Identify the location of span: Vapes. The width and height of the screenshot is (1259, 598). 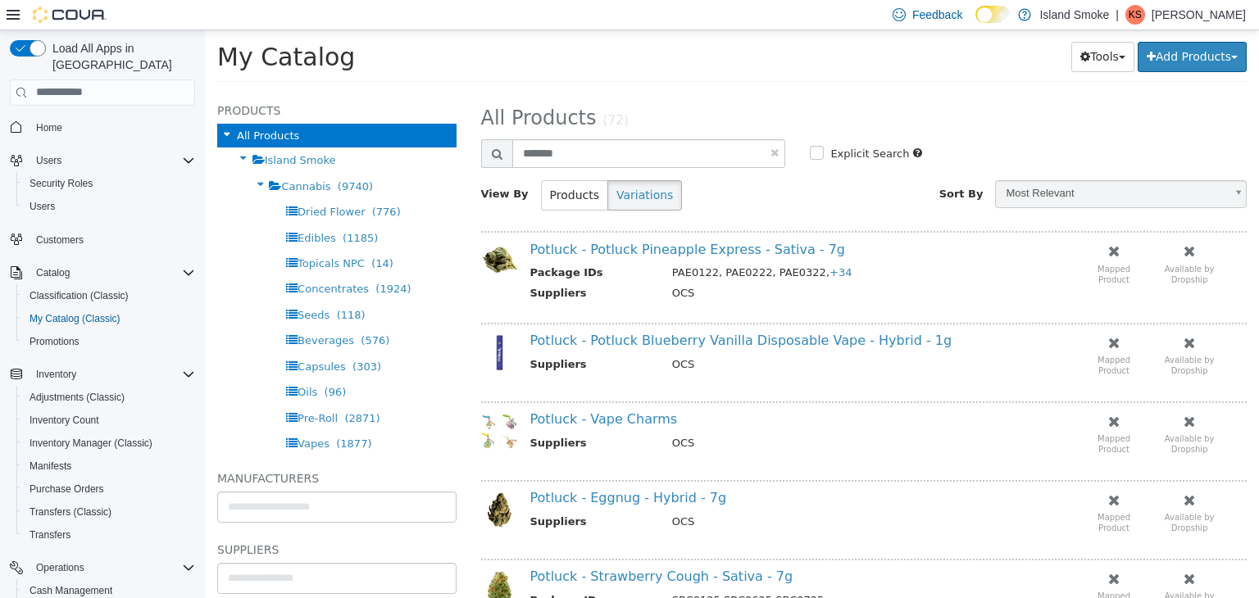
(108, 413).